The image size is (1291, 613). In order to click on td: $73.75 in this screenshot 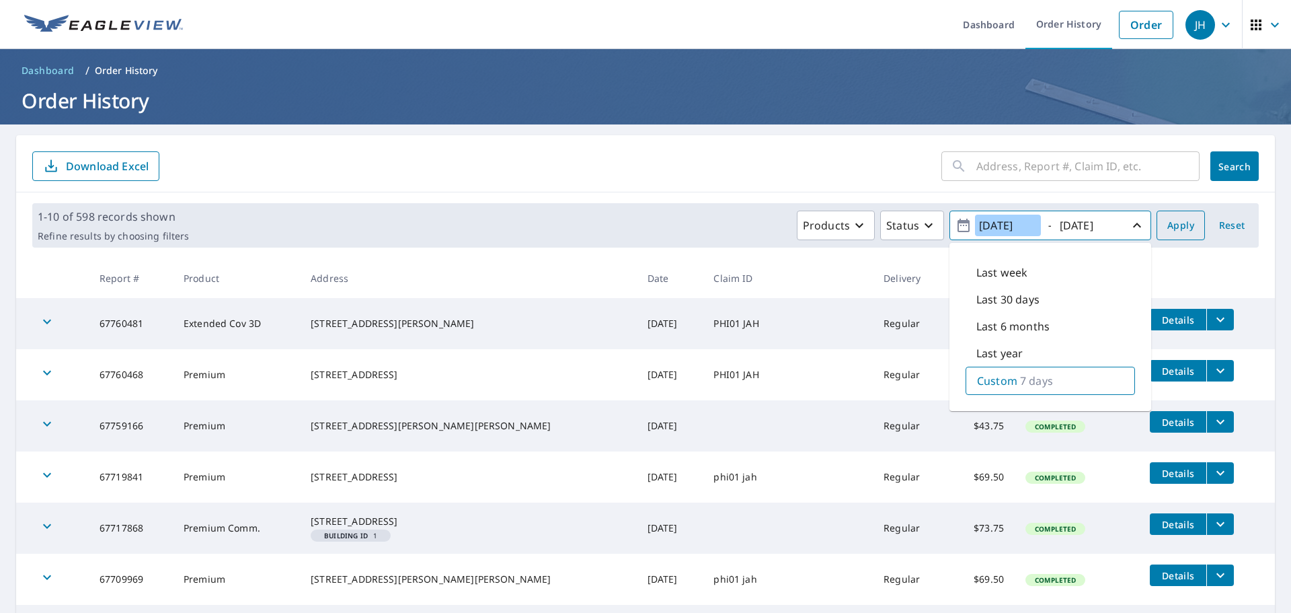, I will do `click(981, 528)`.